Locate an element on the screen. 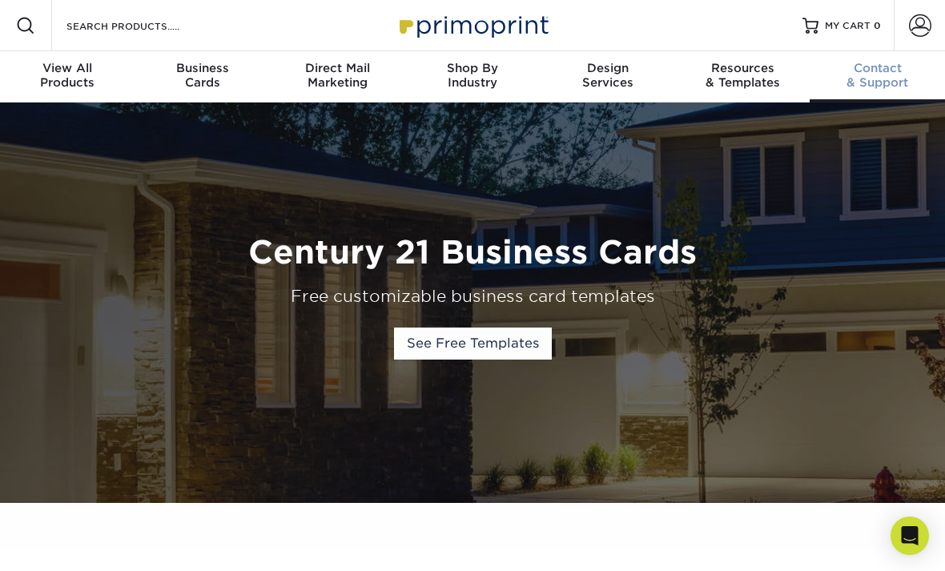 This screenshot has width=945, height=571. span: Direct Mail is located at coordinates (337, 68).